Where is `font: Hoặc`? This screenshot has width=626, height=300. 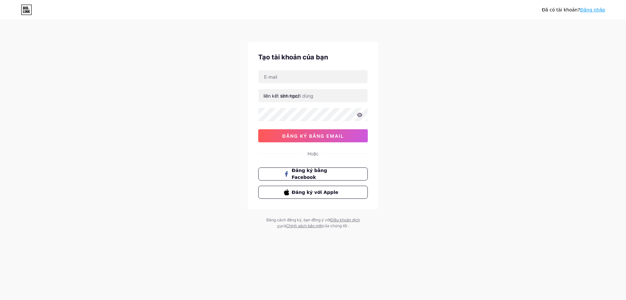 font: Hoặc is located at coordinates (313, 153).